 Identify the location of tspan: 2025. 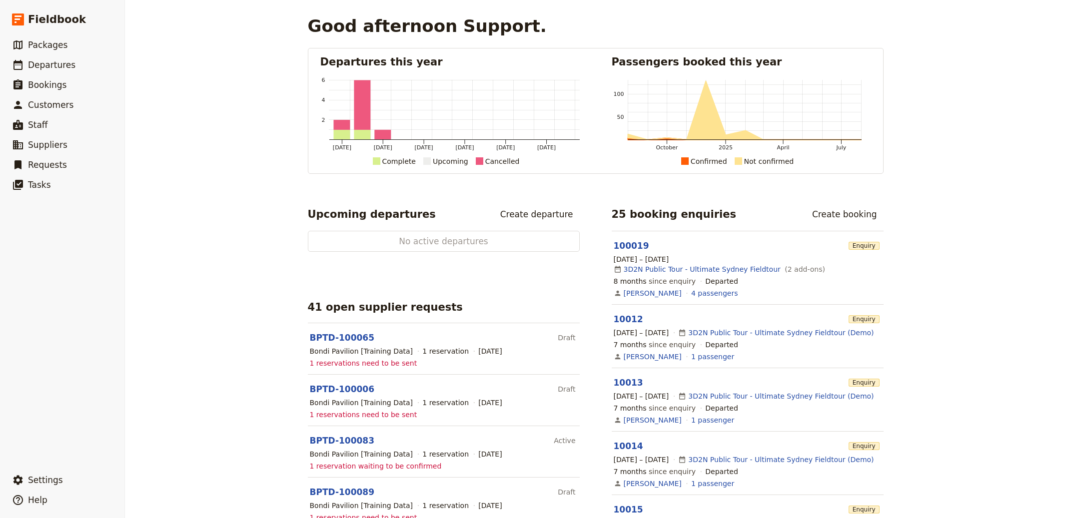
(725, 147).